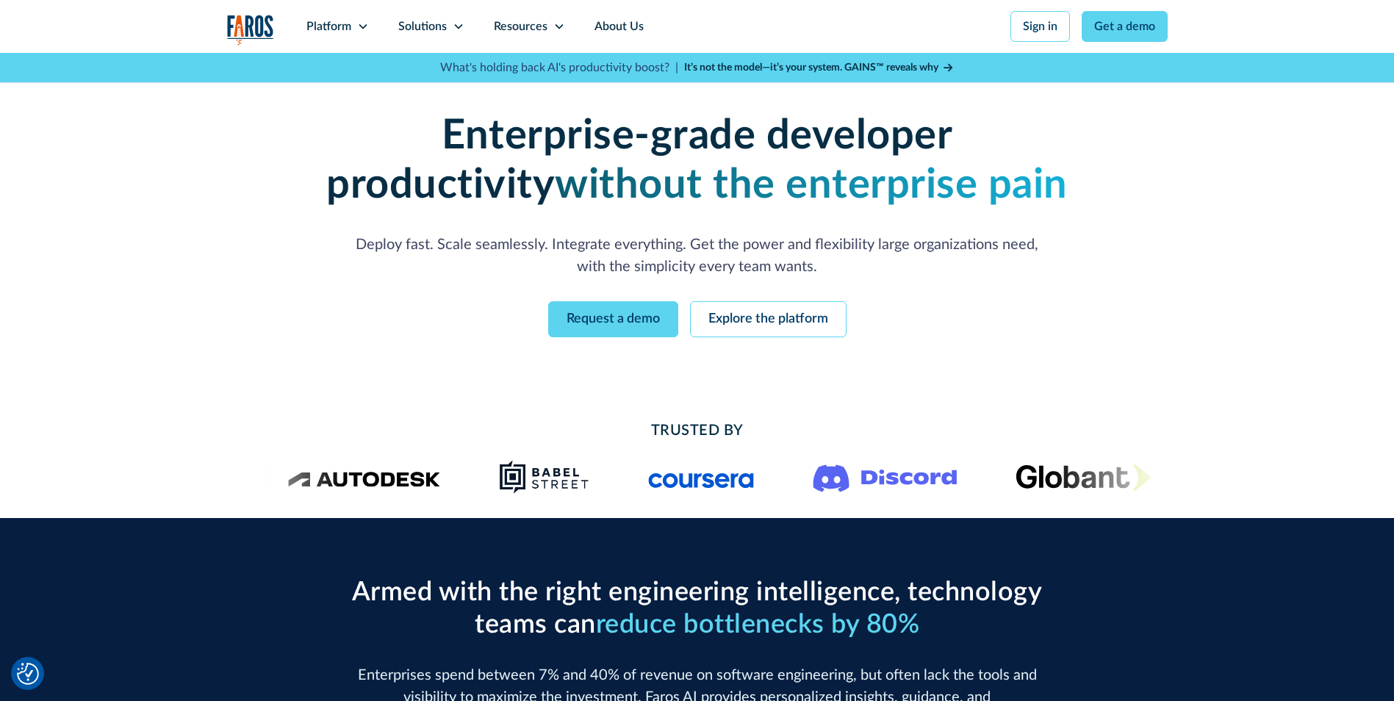 This screenshot has width=1394, height=701. What do you see at coordinates (613, 319) in the screenshot?
I see `a: Request a demo` at bounding box center [613, 319].